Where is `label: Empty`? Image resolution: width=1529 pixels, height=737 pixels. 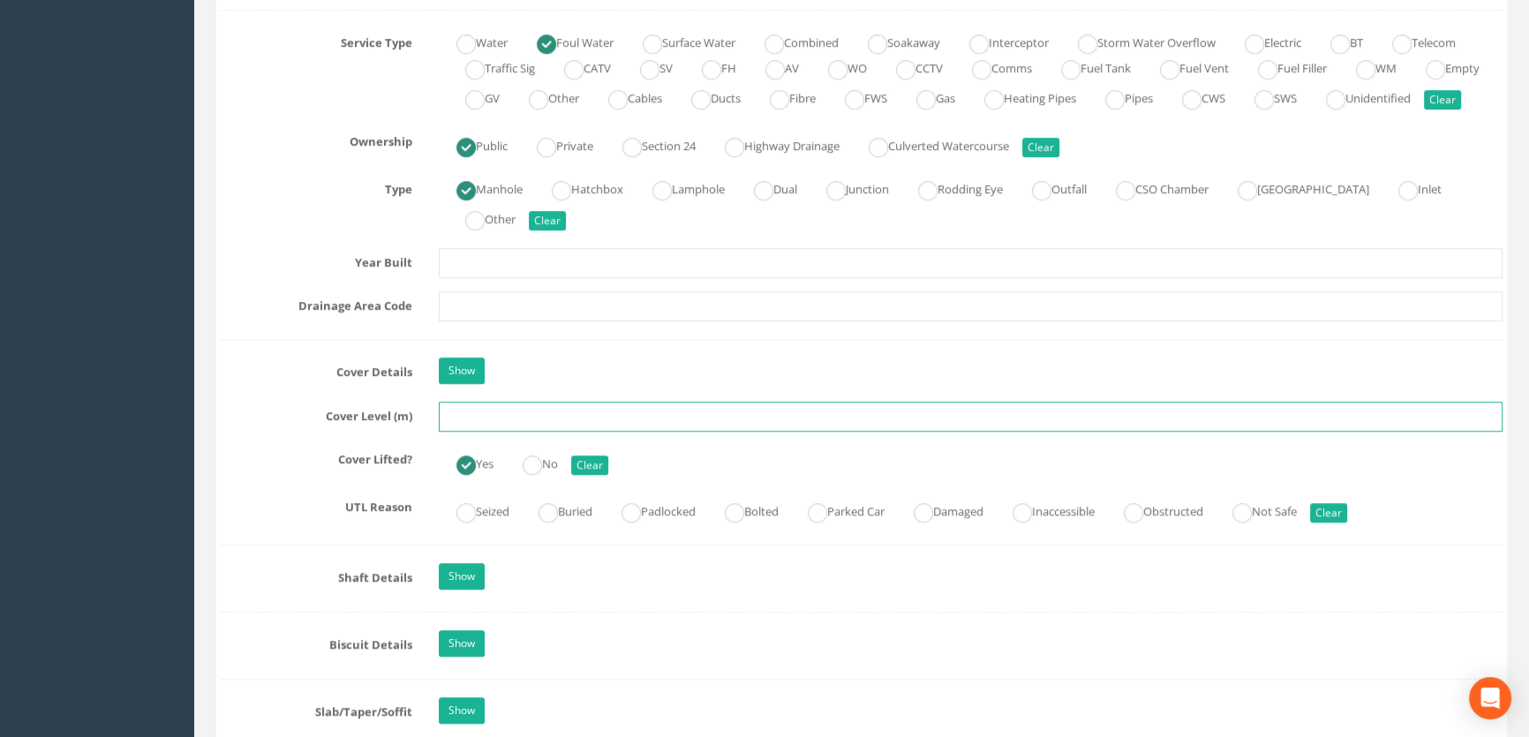 label: Empty is located at coordinates (1443, 66).